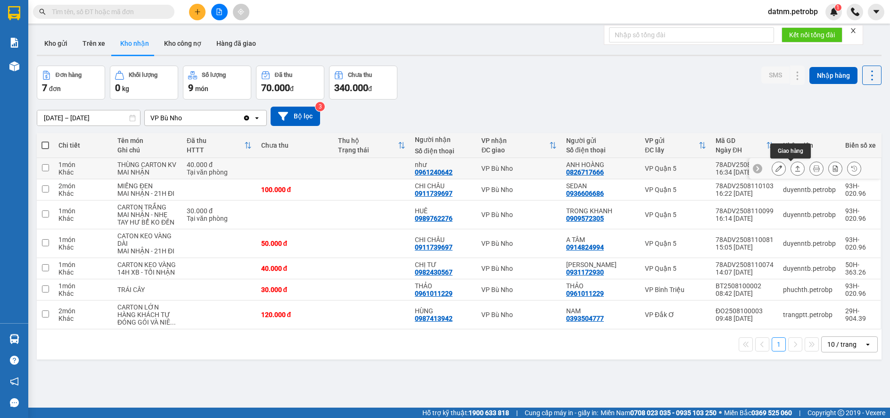  Describe the element at coordinates (812, 35) in the screenshot. I see `button: Kết nối tổng đài` at that location.